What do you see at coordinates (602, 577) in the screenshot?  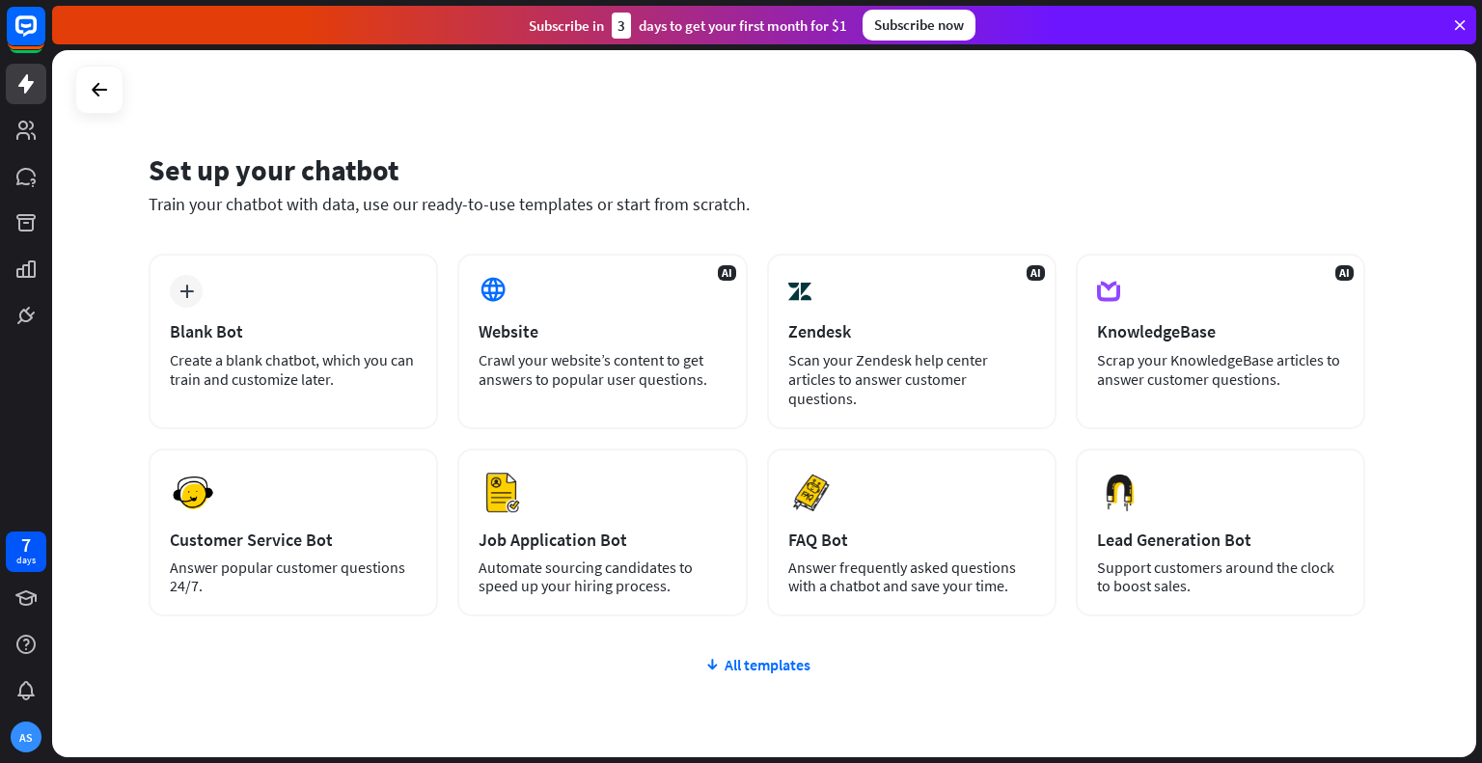 I see `div: Automate sourcing candidates to speed up your hiring process.` at bounding box center [602, 577].